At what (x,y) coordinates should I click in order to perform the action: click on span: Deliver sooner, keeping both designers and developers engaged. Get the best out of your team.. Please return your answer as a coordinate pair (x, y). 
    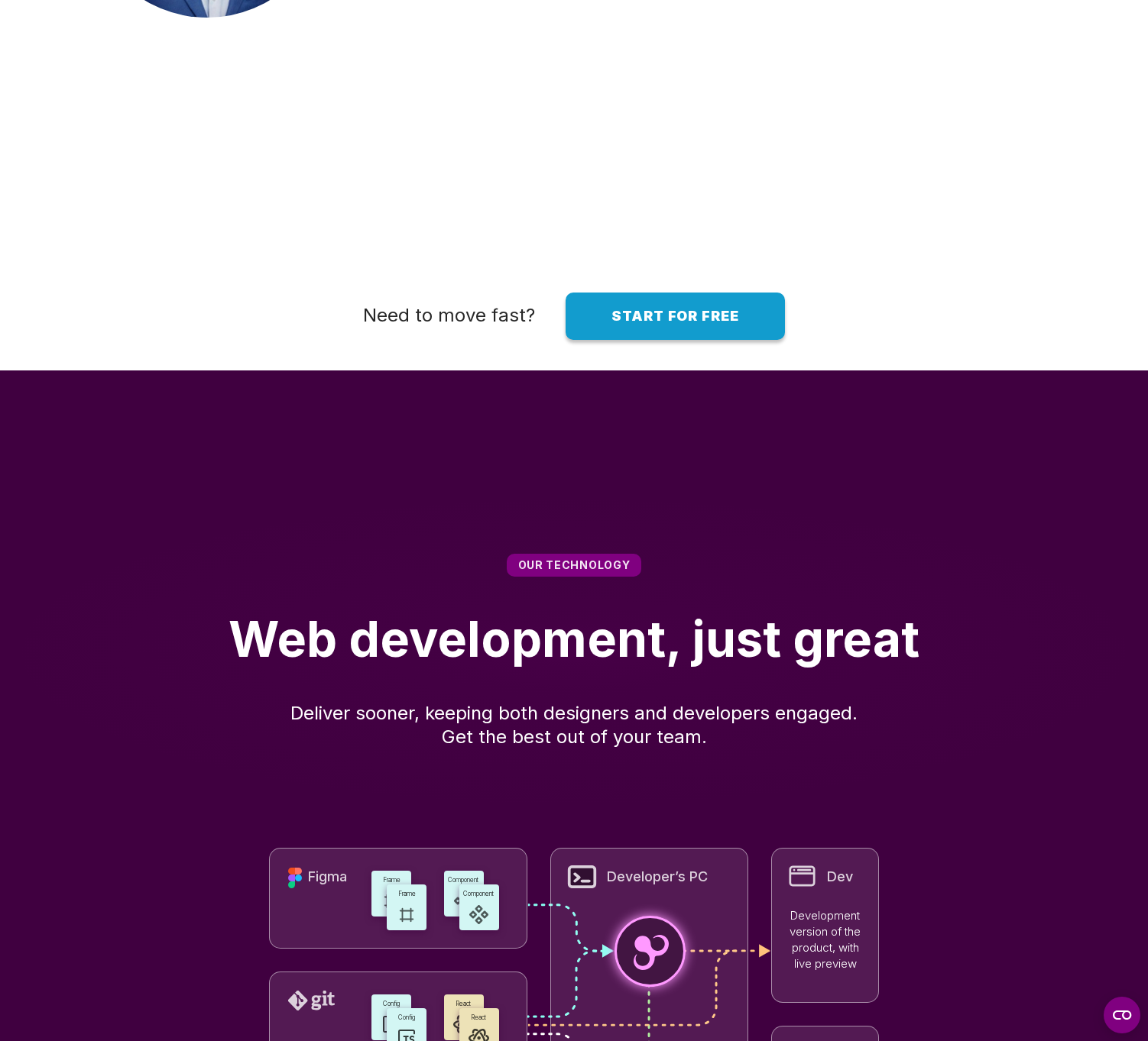
    Looking at the image, I should click on (574, 725).